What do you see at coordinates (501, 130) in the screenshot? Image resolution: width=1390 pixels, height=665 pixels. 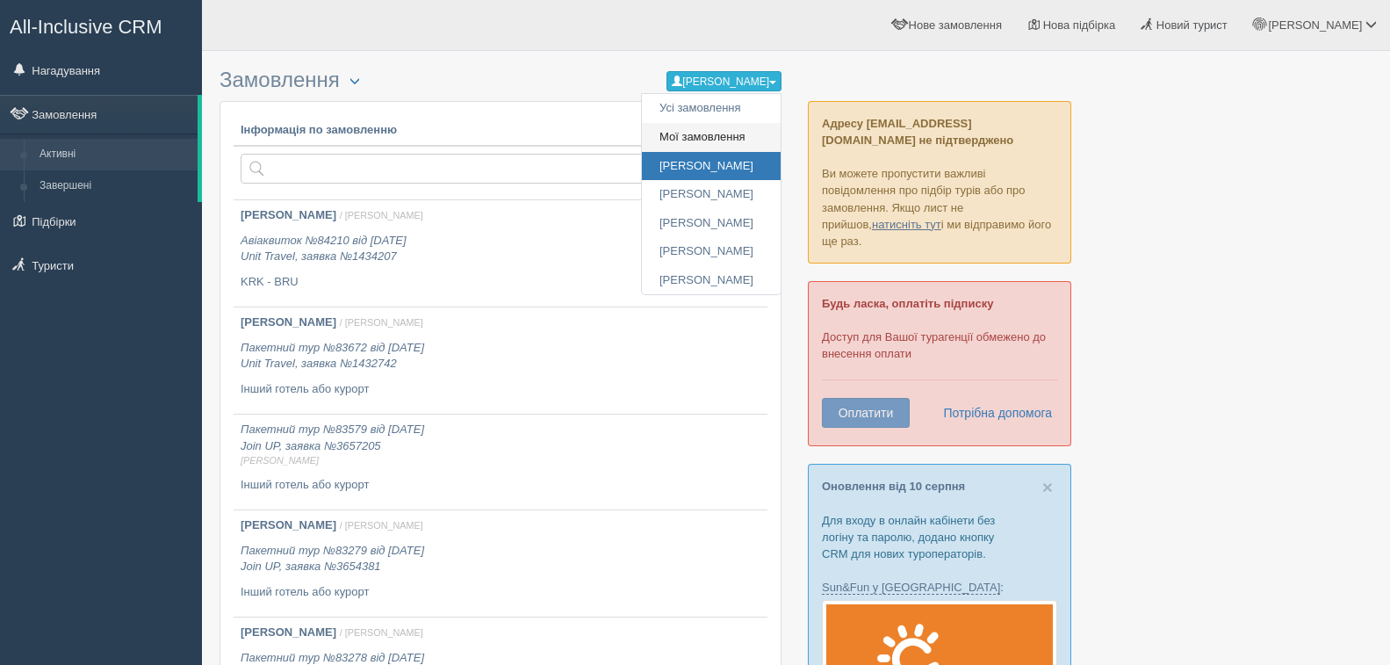 I see `a: Інформація по замовленню` at bounding box center [501, 130].